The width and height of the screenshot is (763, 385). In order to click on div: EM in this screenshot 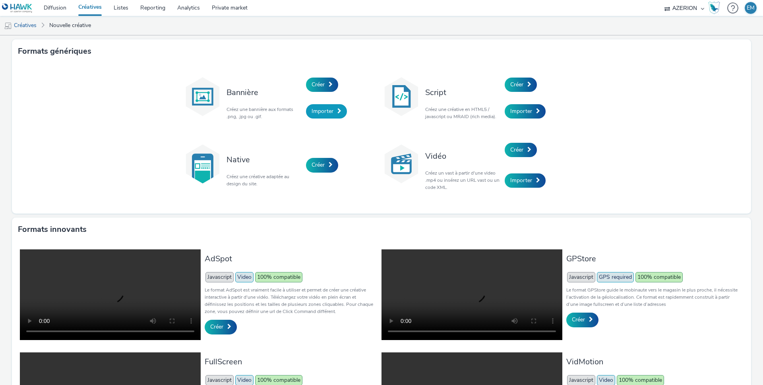, I will do `click(751, 8)`.